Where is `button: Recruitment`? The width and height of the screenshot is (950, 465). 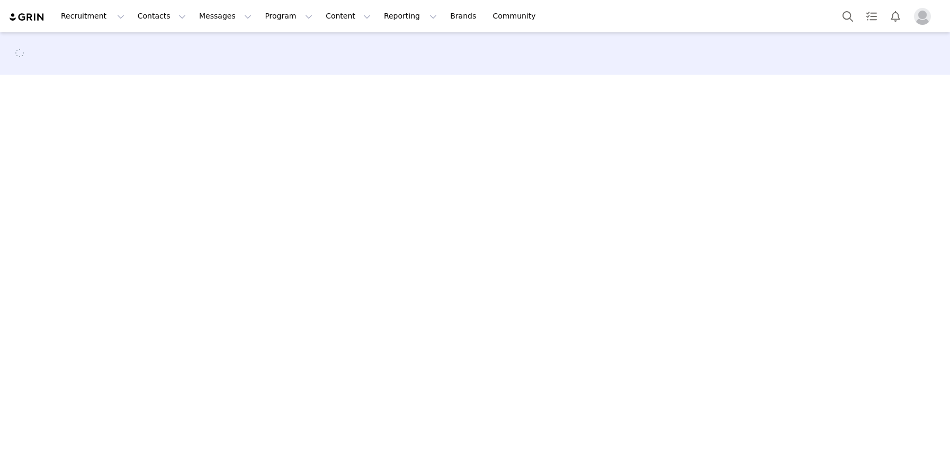
button: Recruitment is located at coordinates (93, 16).